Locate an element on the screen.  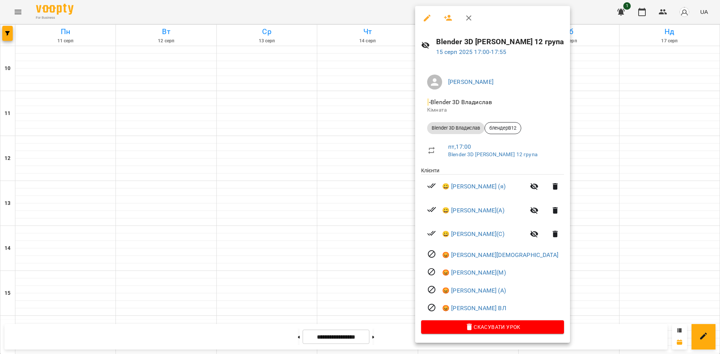
ul: Клієнти is located at coordinates (493, 244).